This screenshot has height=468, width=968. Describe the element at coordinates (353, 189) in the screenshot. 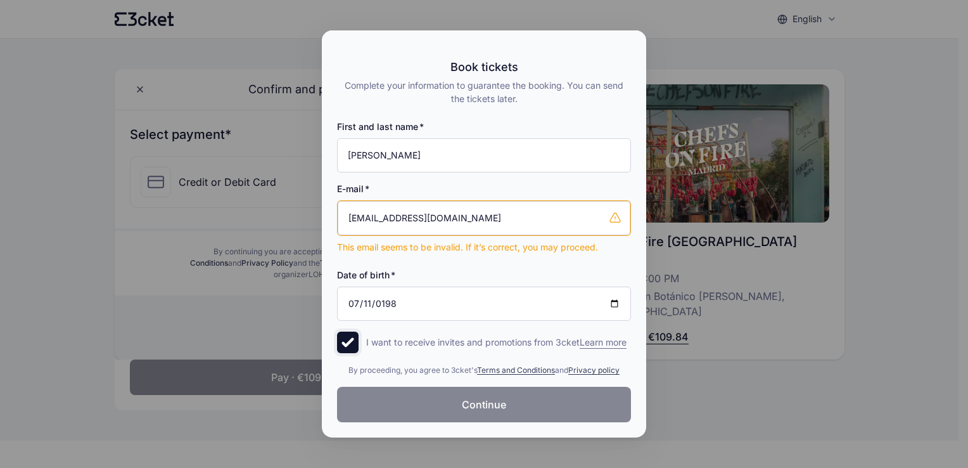

I see `label: E-mail` at that location.